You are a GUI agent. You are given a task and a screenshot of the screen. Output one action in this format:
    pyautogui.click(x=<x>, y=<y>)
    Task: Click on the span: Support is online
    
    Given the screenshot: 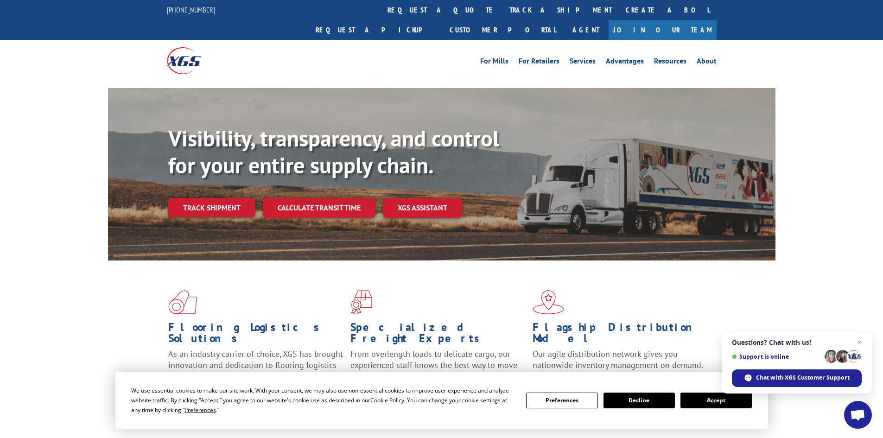 What is the action you would take?
    pyautogui.click(x=776, y=356)
    